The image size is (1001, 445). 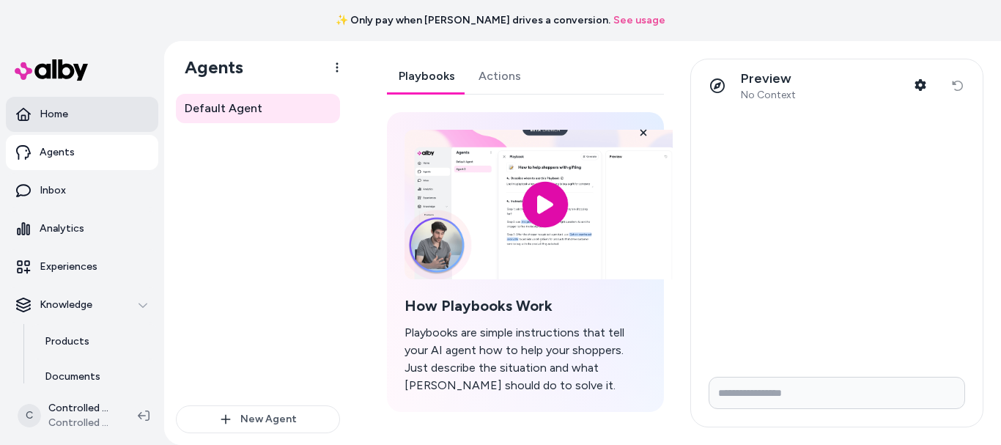 What do you see at coordinates (73, 377) in the screenshot?
I see `p: Documents` at bounding box center [73, 377].